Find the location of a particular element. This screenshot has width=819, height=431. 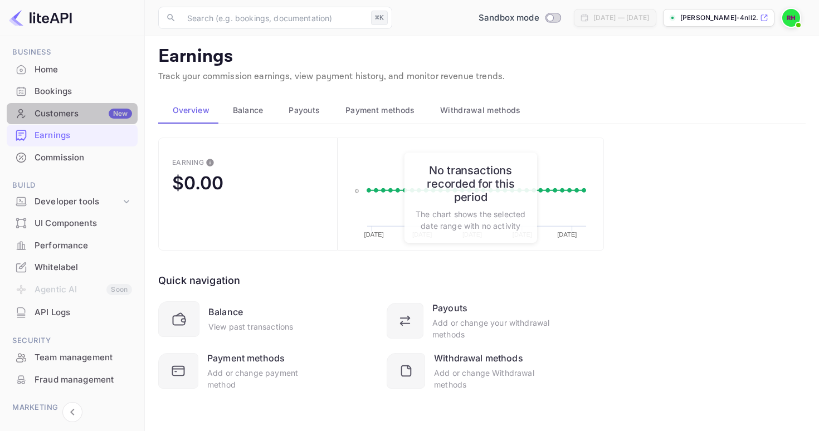

p: The chart shows the selected date range with no activity is located at coordinates (471, 220).